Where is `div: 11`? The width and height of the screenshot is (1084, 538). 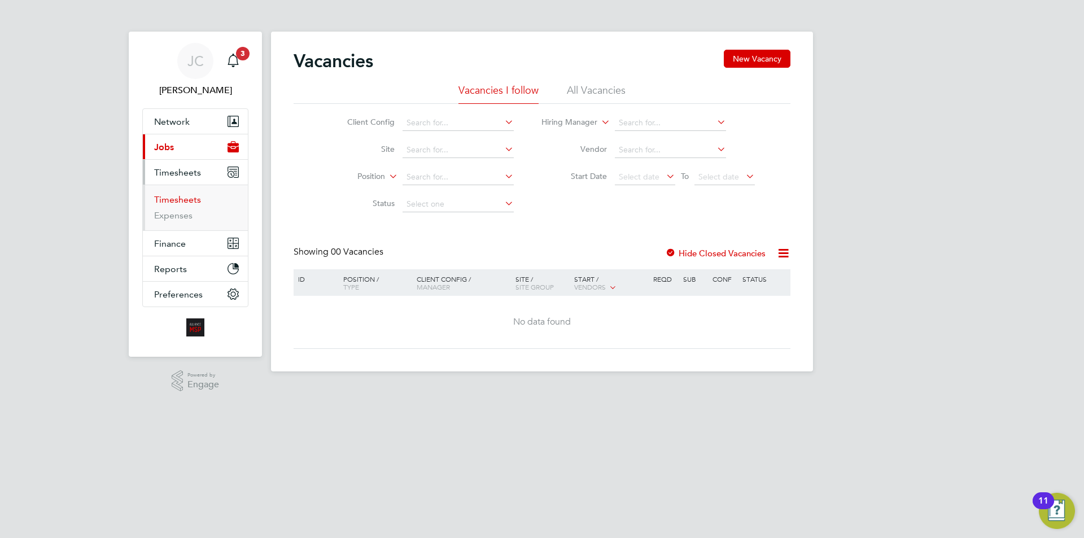
div: 11 is located at coordinates (1043, 508).